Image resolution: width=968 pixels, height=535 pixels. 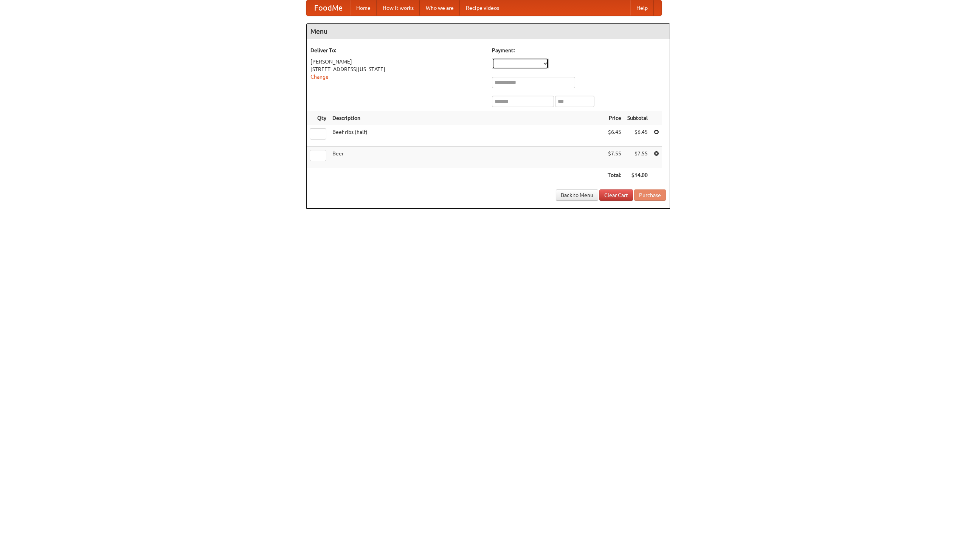 I want to click on th: Total:, so click(x=614, y=175).